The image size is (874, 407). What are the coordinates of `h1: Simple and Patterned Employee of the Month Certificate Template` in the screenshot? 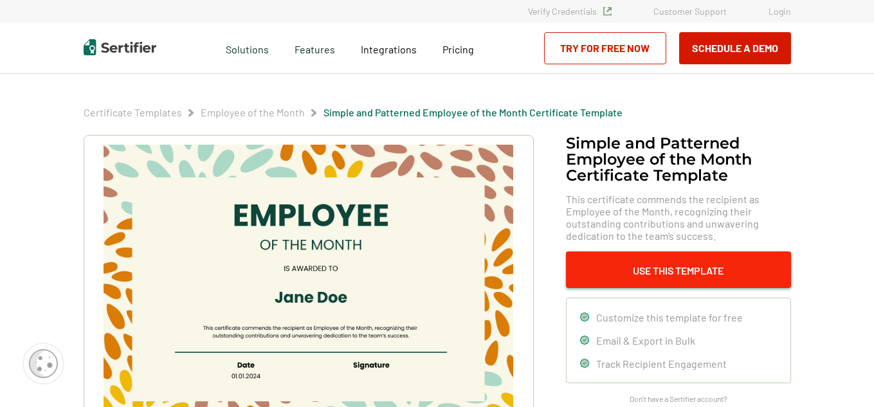 It's located at (678, 159).